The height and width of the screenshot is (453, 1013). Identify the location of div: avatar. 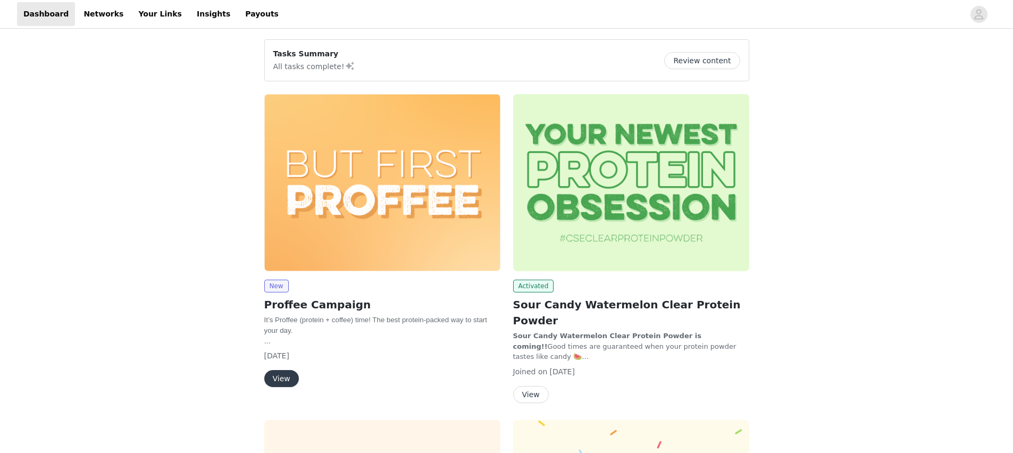
(978, 14).